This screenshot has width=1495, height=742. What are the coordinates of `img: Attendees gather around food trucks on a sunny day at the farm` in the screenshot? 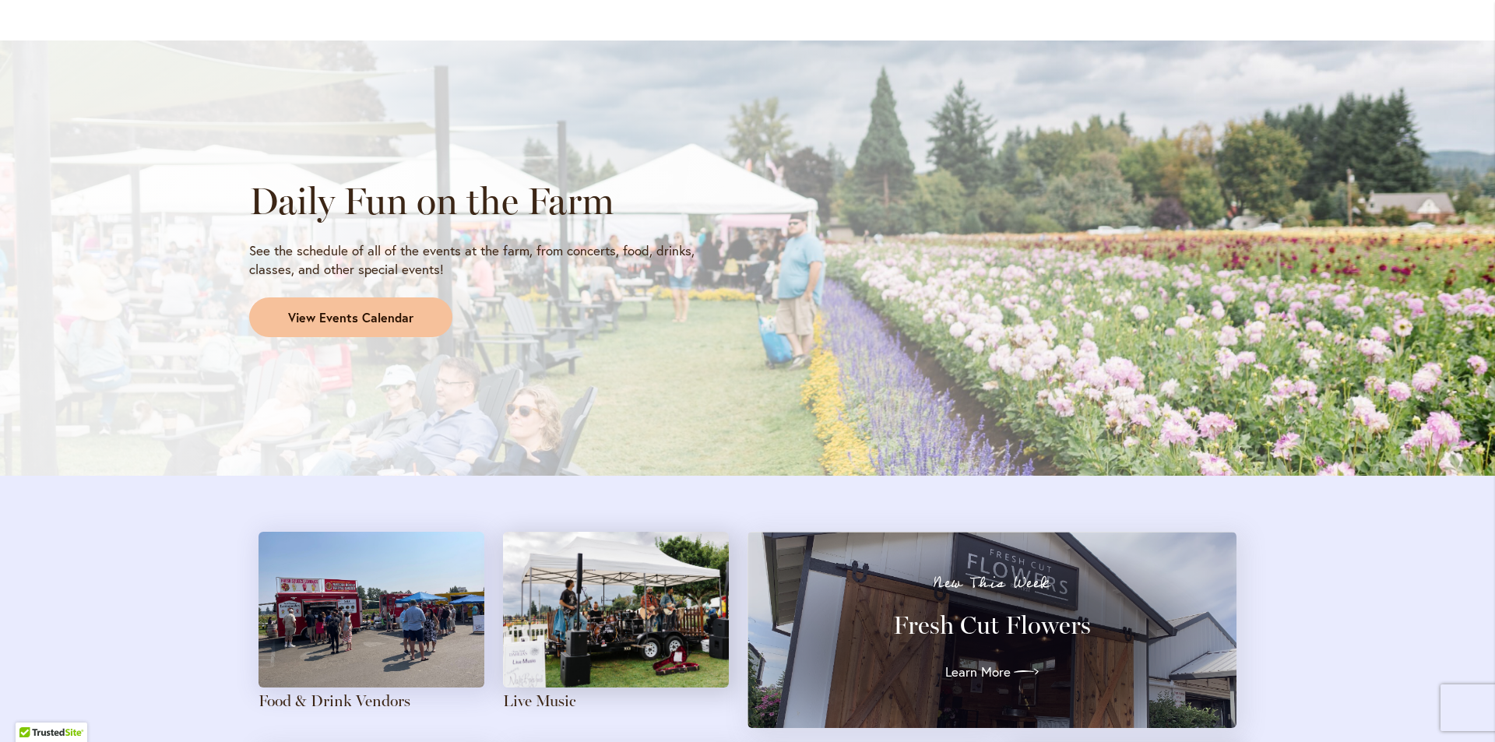 It's located at (371, 610).